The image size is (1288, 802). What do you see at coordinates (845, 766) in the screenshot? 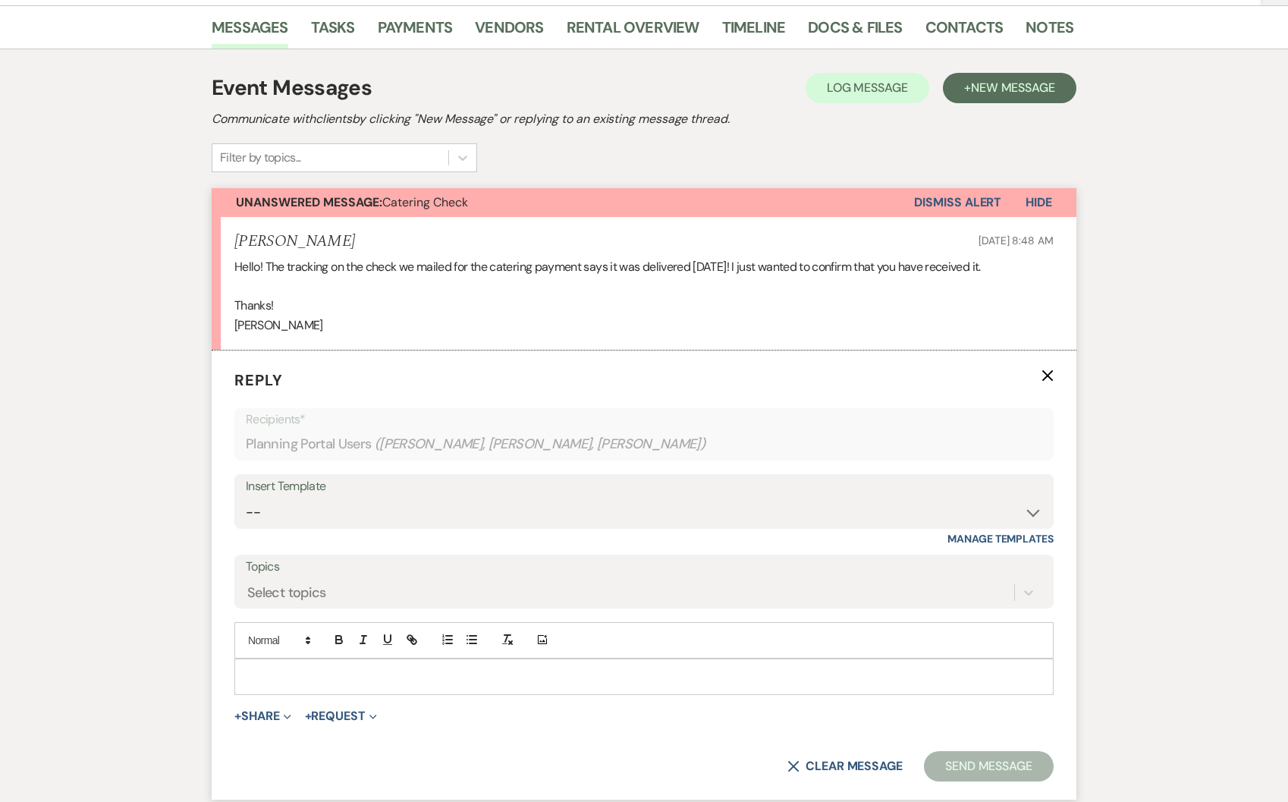
I see `button: Clear message` at bounding box center [845, 766].